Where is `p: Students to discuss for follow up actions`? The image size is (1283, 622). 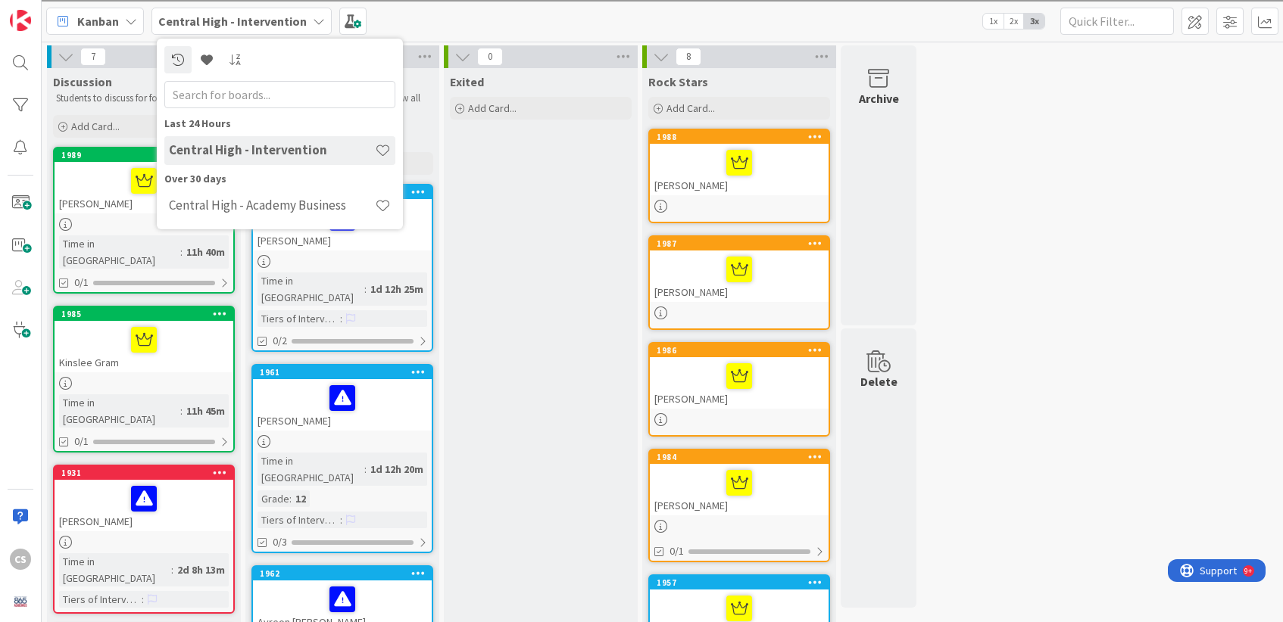
p: Students to discuss for follow up actions is located at coordinates (144, 98).